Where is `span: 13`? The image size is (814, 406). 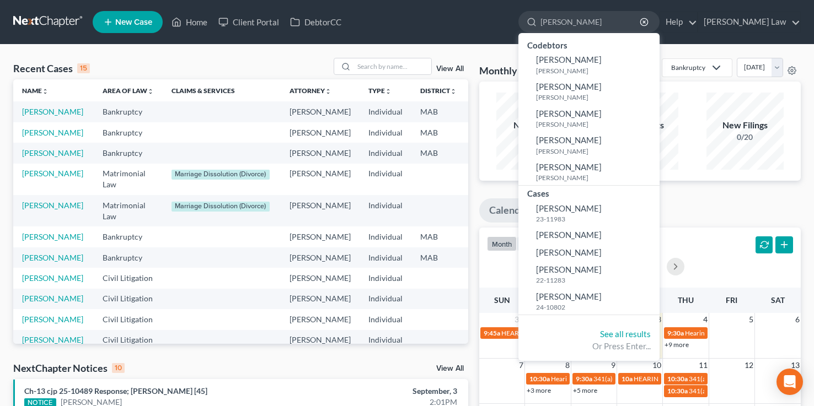 span: 13 is located at coordinates (795, 366).